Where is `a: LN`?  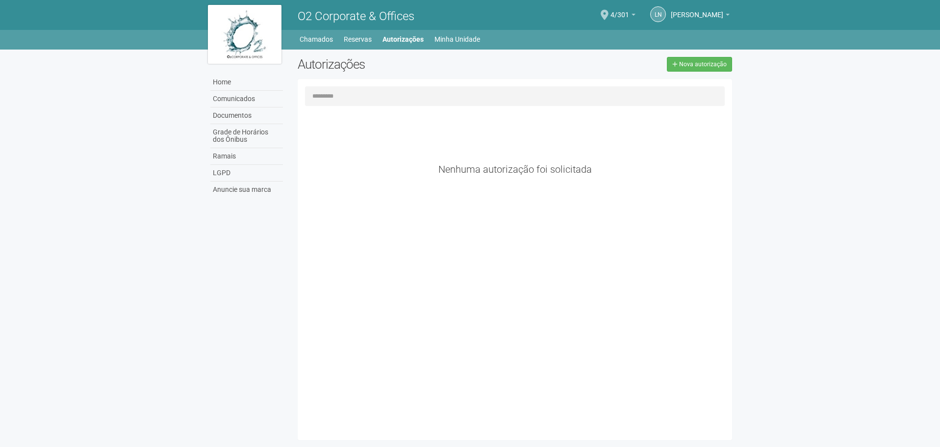
a: LN is located at coordinates (658, 14).